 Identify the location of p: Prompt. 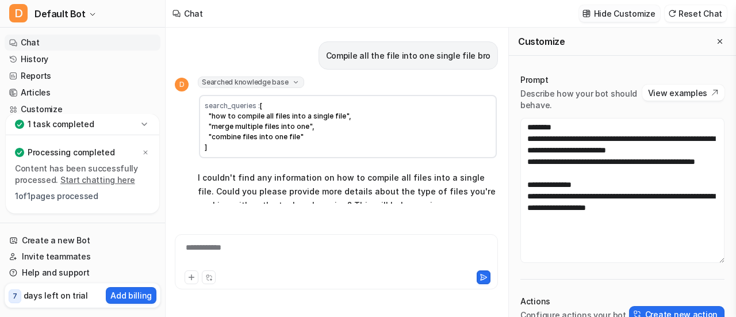
(581, 80).